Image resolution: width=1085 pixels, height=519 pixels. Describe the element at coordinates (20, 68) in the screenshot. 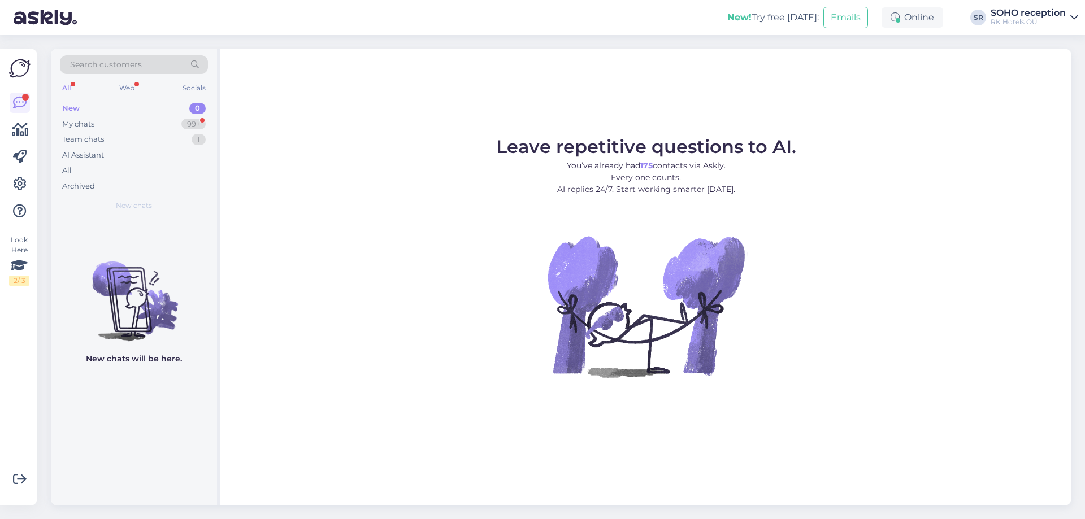

I see `img: Askly Logo` at that location.